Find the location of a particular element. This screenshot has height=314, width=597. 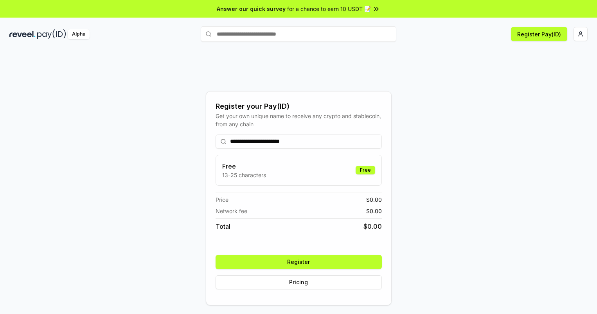

div: Register your Pay(ID) is located at coordinates (298, 106).